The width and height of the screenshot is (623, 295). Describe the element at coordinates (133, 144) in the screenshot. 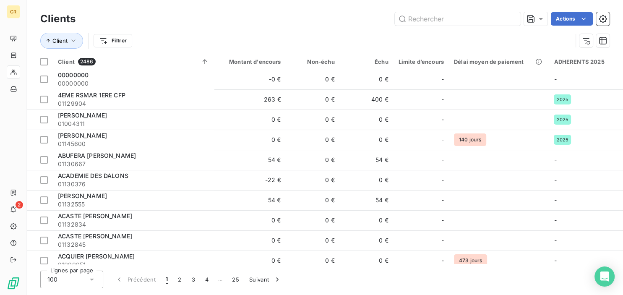

I see `span: 01145600` at that location.